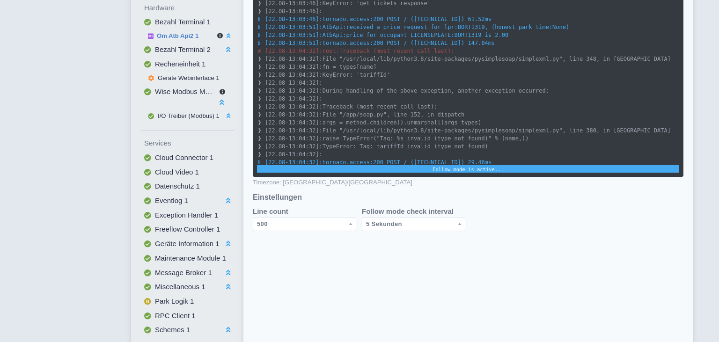  I want to click on span: Traceback (most recent call last):, so click(380, 107).